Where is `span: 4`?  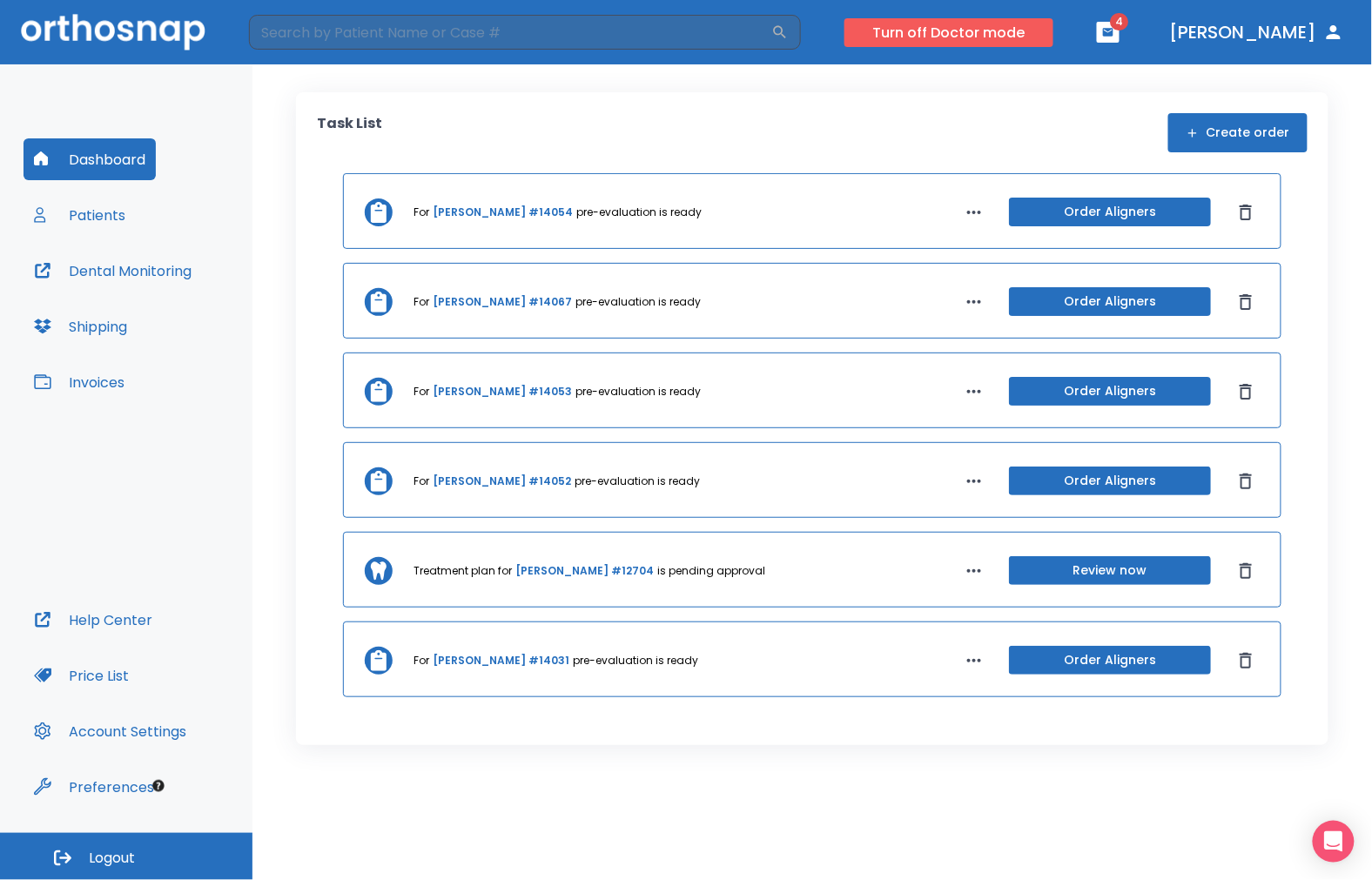
span: 4 is located at coordinates (1120, 22).